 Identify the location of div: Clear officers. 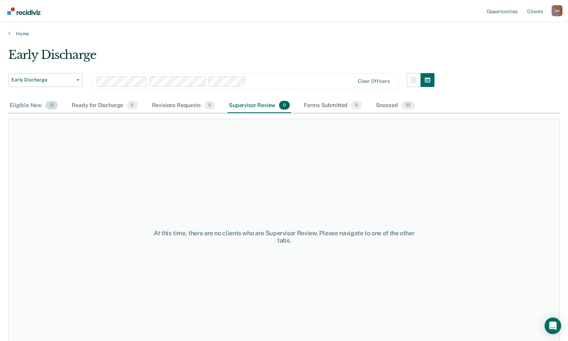
(374, 81).